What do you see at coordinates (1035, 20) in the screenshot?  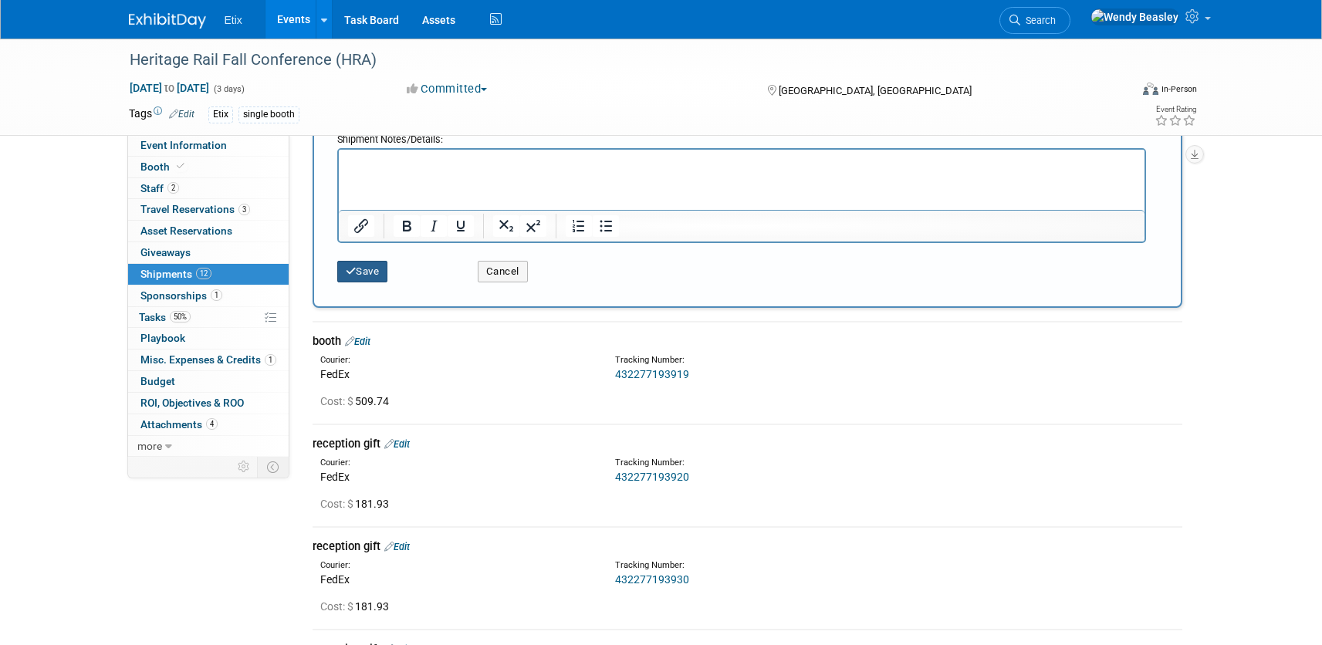 I see `a: Search` at bounding box center [1035, 20].